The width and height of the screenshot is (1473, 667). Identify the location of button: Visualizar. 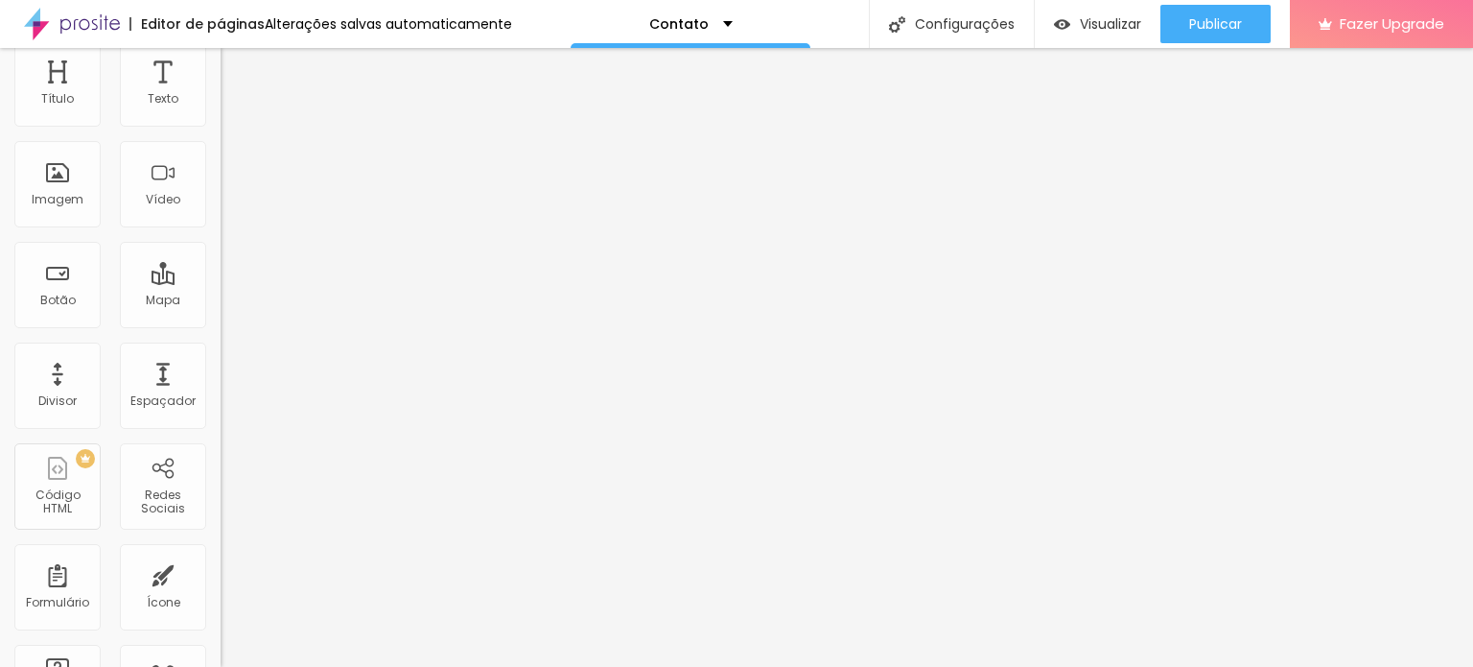
(1097, 24).